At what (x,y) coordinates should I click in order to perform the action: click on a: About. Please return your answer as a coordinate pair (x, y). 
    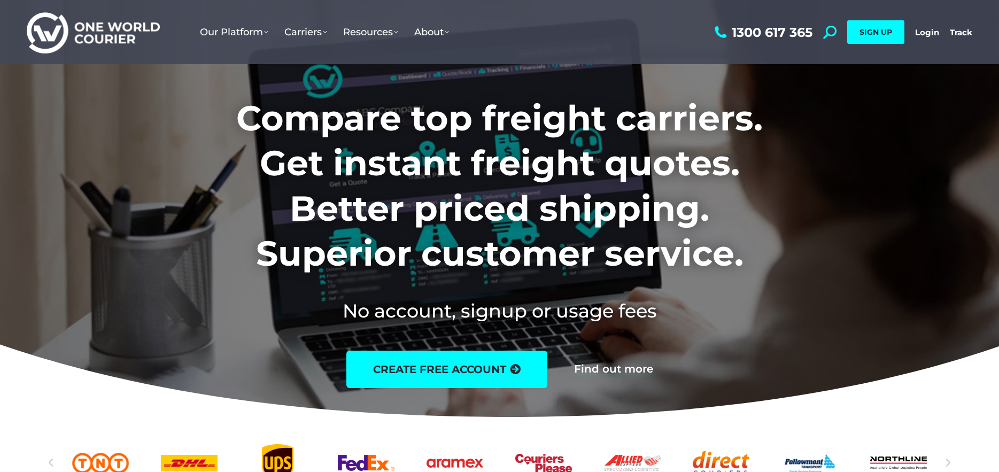
    Looking at the image, I should click on (431, 32).